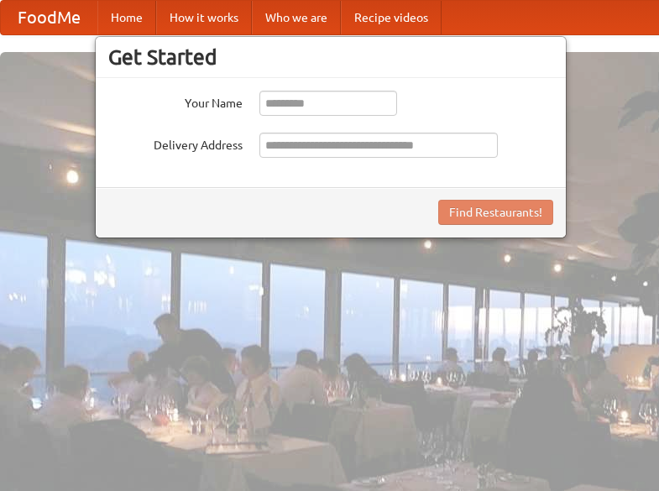 This screenshot has width=659, height=491. Describe the element at coordinates (204, 18) in the screenshot. I see `a: How it works` at that location.